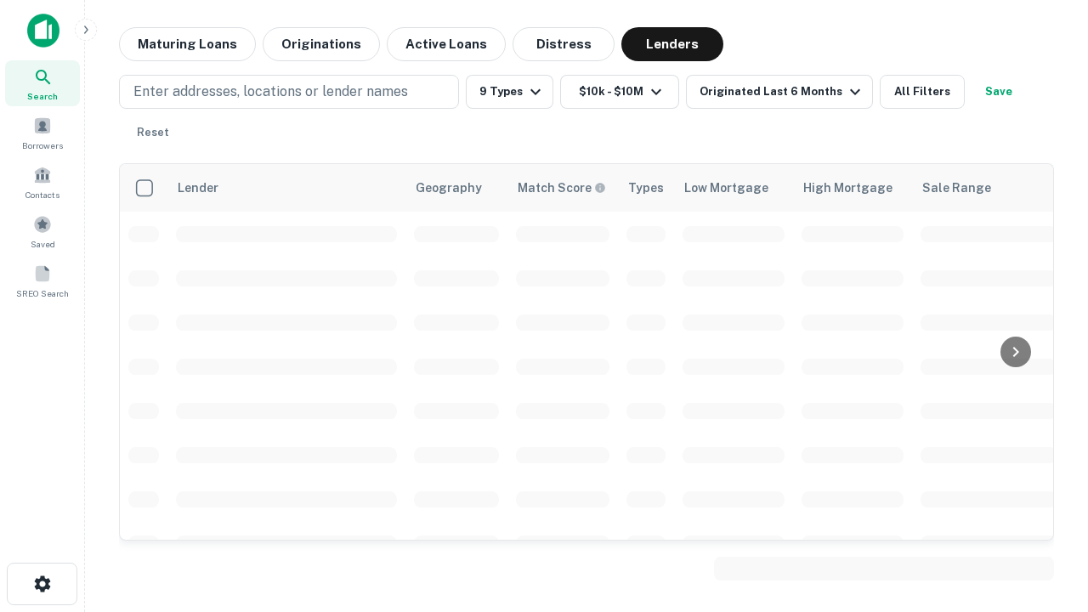 This screenshot has width=1088, height=612. I want to click on th: Sale Range, so click(988, 188).